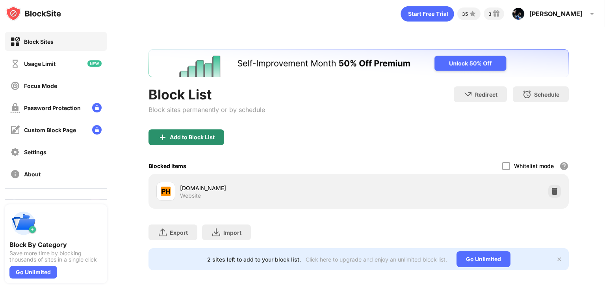 The height and width of the screenshot is (288, 605). Describe the element at coordinates (14, 203) in the screenshot. I see `img: blocking-icon.svg` at that location.